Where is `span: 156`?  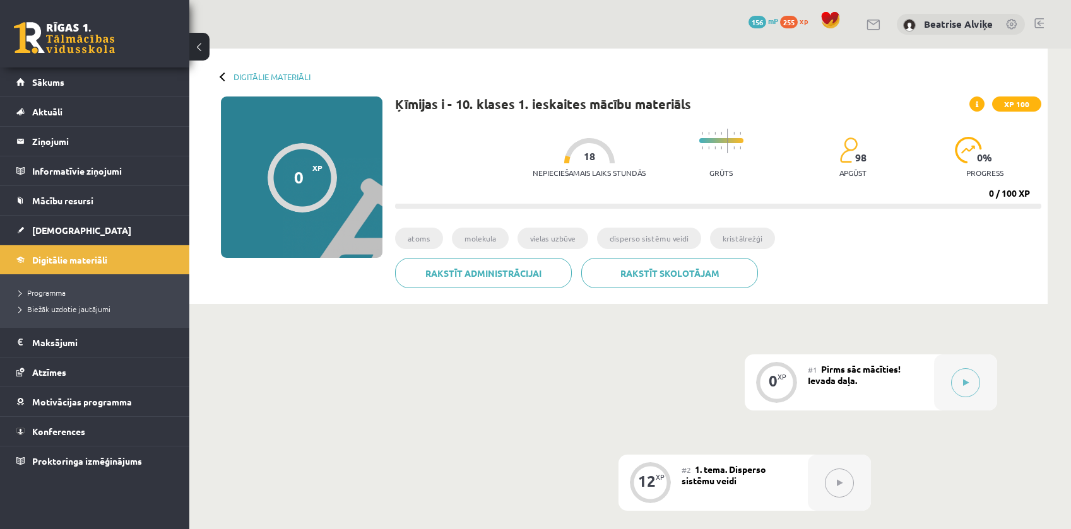
span: 156 is located at coordinates (757, 22).